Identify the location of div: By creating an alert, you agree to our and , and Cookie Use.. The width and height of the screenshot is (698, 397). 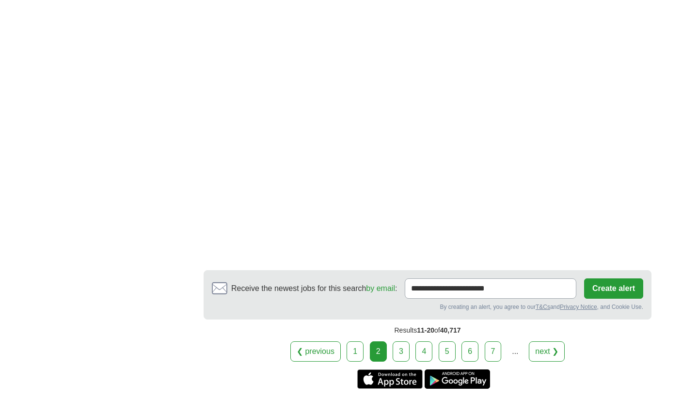
(427, 307).